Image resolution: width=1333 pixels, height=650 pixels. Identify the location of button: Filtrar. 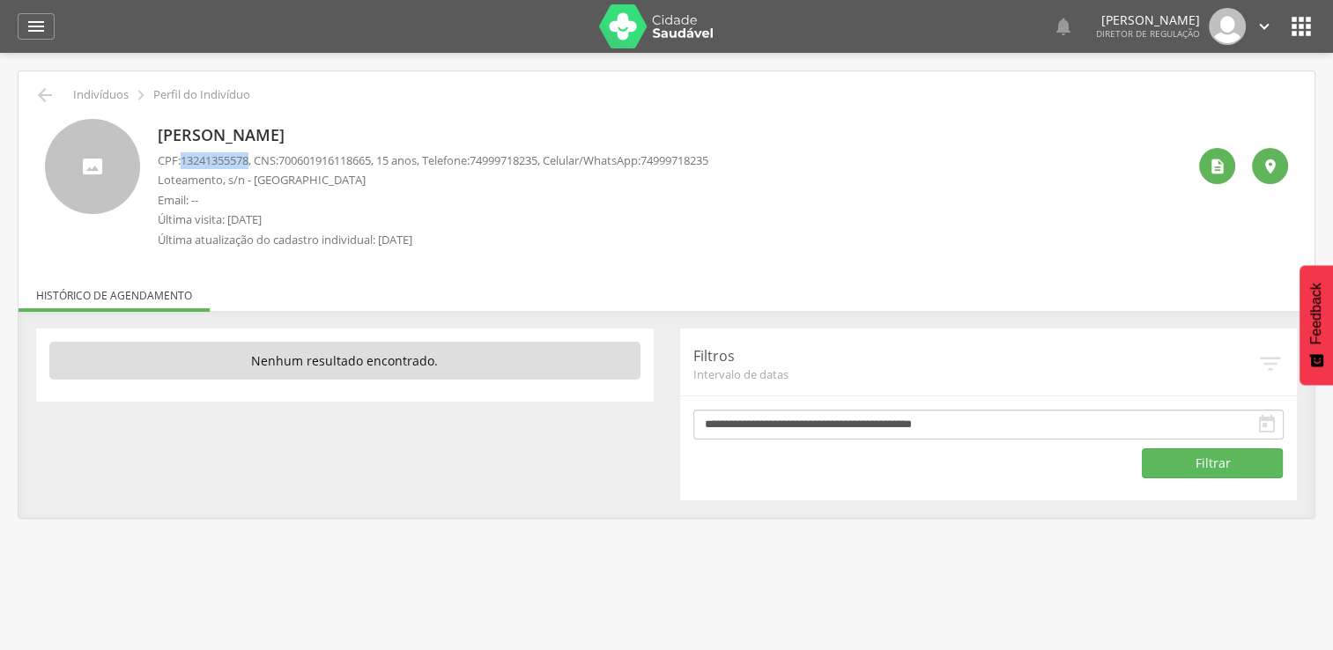
(1212, 463).